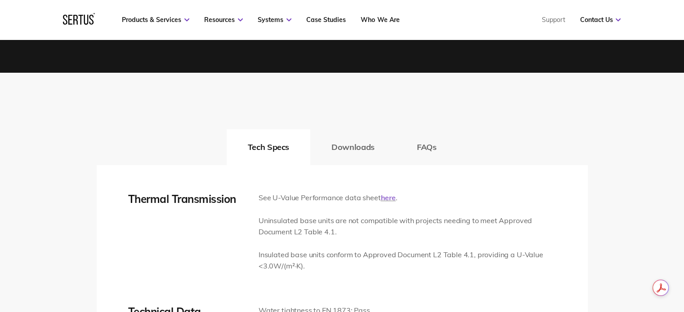  Describe the element at coordinates (223, 20) in the screenshot. I see `a: Resources` at that location.